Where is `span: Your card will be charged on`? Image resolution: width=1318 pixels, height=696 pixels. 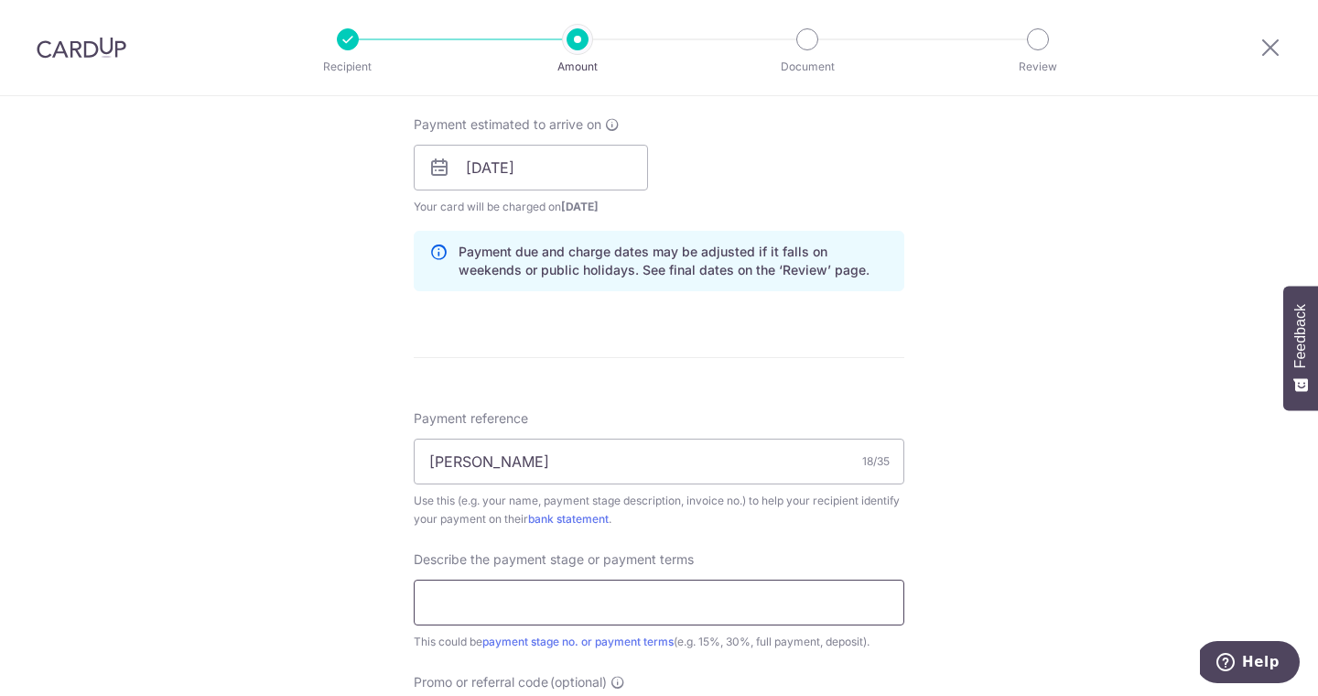
span: Your card will be charged on is located at coordinates (531, 207).